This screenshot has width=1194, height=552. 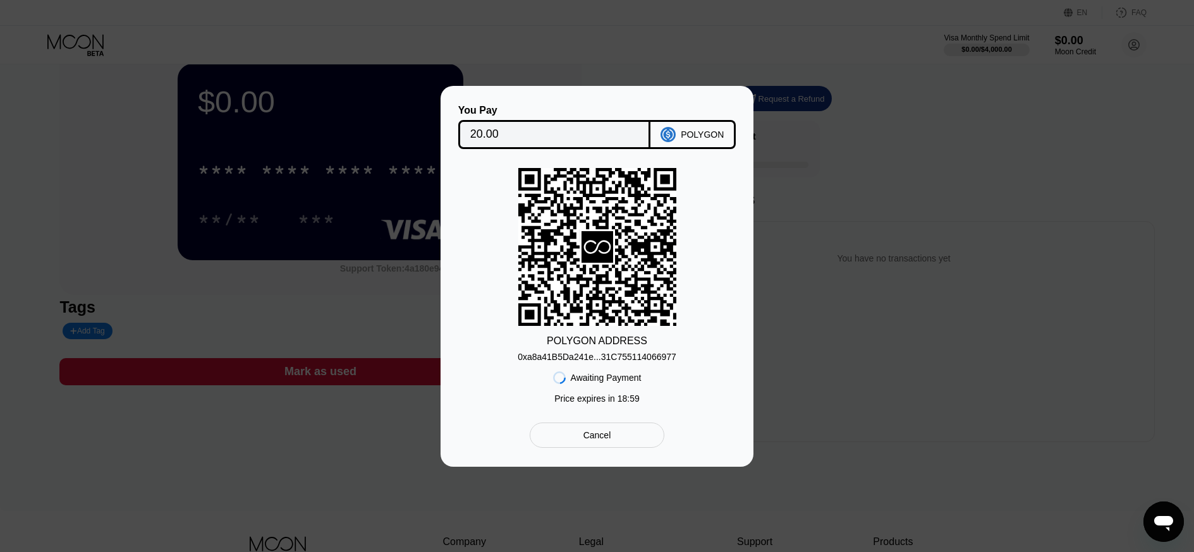 What do you see at coordinates (597, 127) in the screenshot?
I see `div: You PayPOLYGON` at bounding box center [597, 127].